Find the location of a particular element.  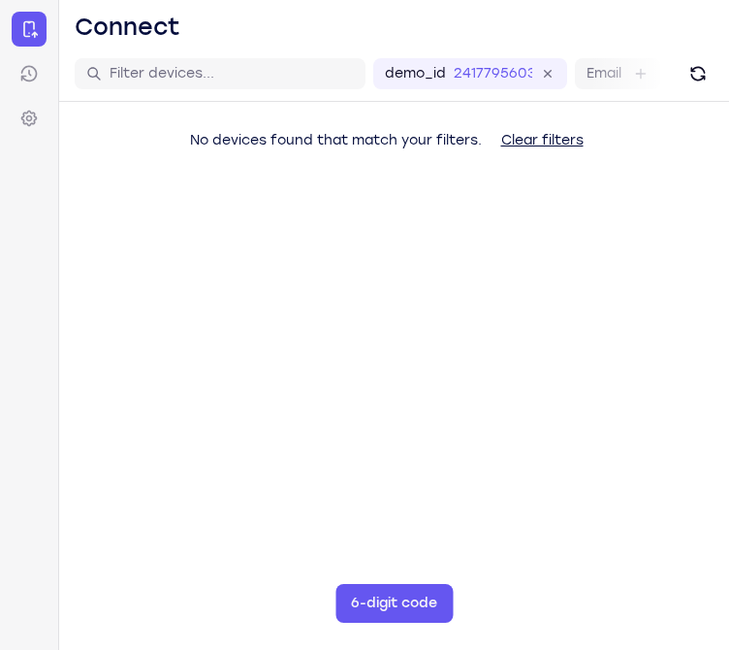

a: Connect is located at coordinates (29, 29).